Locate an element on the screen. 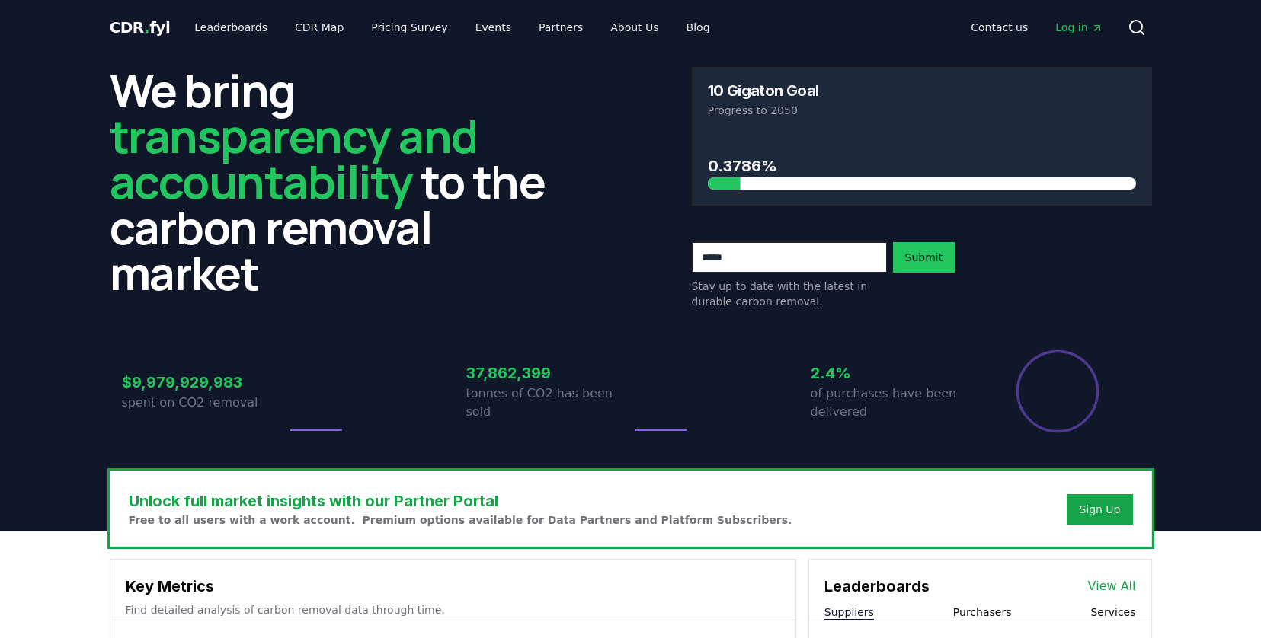 The width and height of the screenshot is (1261, 638). a: CDR Map is located at coordinates (319, 27).